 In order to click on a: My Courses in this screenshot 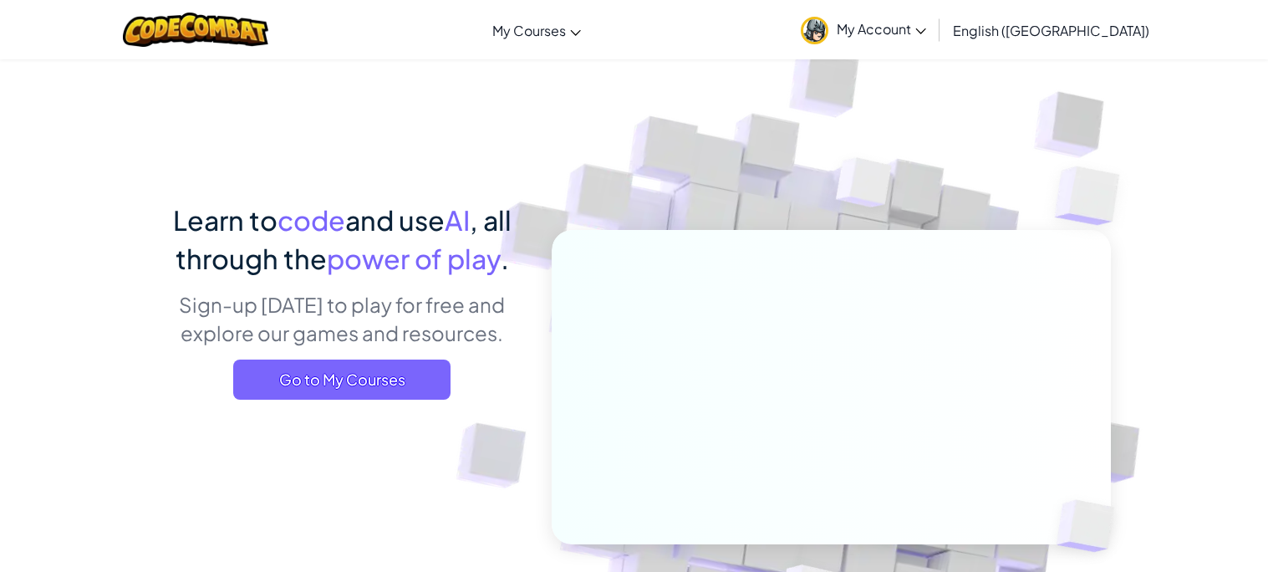, I will do `click(536, 30)`.